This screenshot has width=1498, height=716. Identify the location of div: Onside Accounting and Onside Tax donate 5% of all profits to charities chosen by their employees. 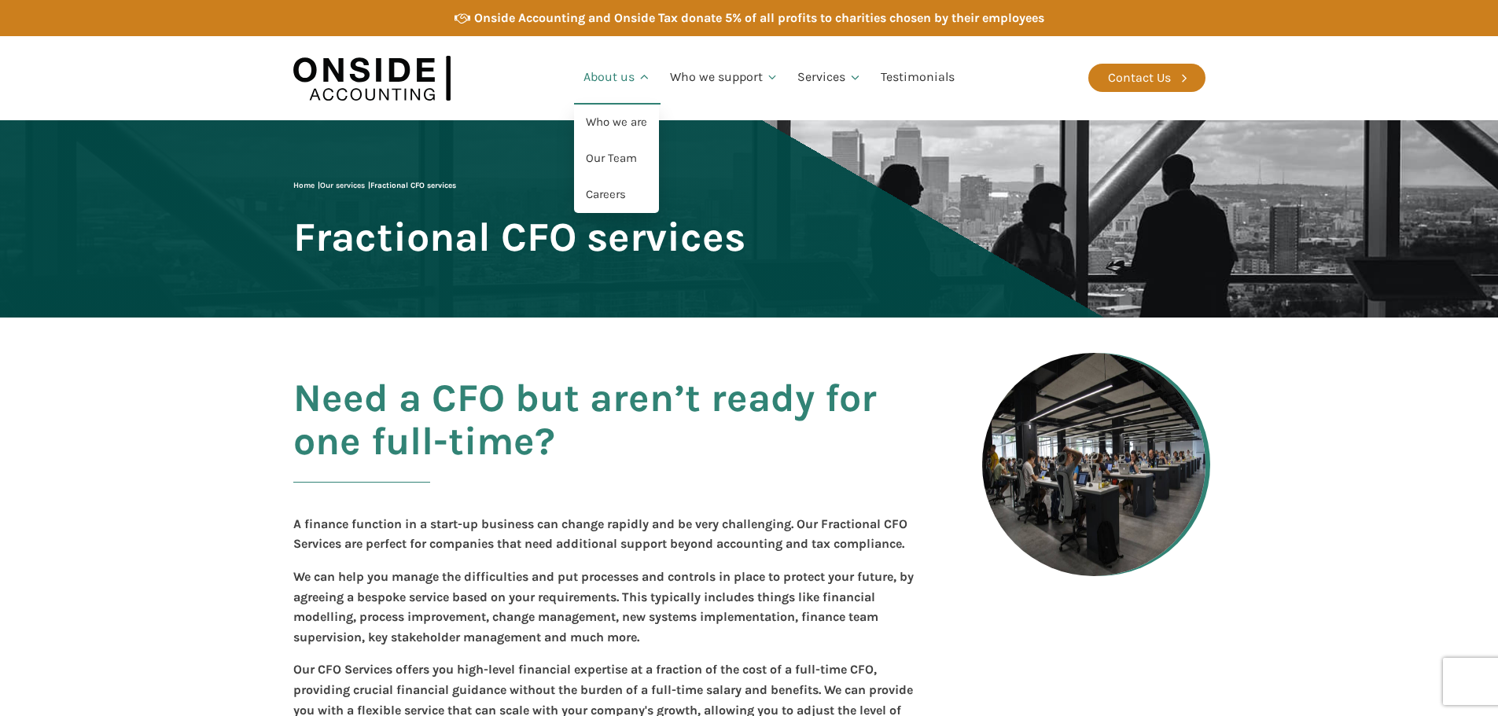
(759, 18).